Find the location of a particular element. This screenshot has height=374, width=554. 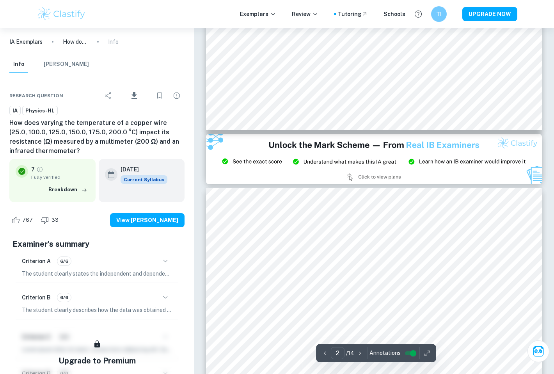

span: Fully verified is located at coordinates (60, 177).